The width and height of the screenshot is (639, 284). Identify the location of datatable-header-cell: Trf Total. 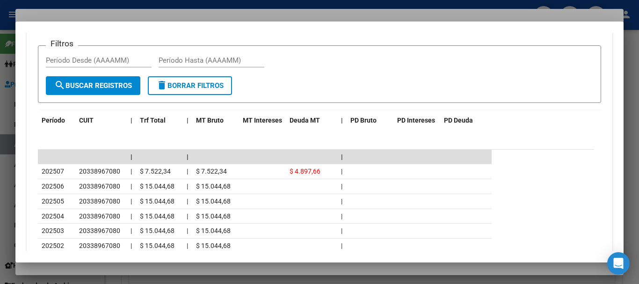
(160, 120).